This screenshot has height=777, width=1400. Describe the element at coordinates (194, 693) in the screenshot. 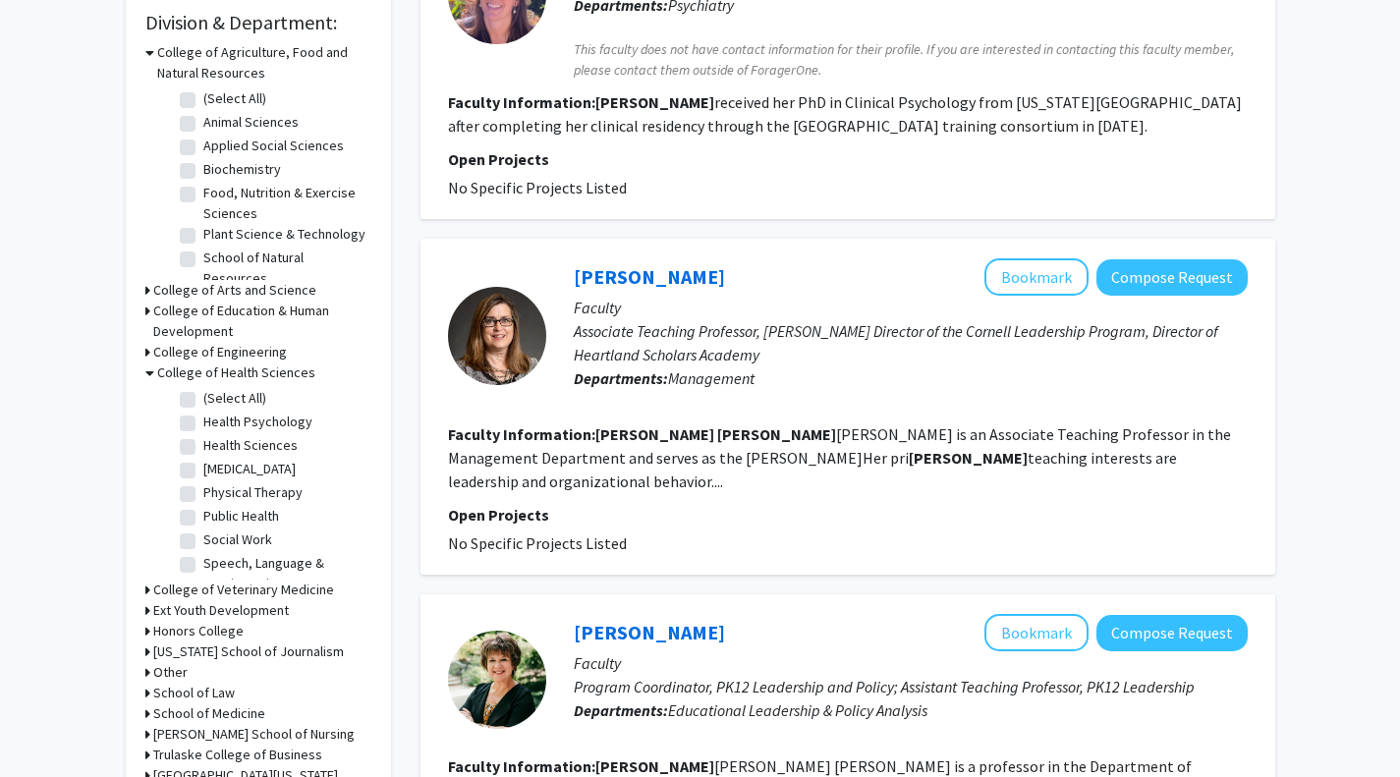

I see `h3: School of Law` at that location.